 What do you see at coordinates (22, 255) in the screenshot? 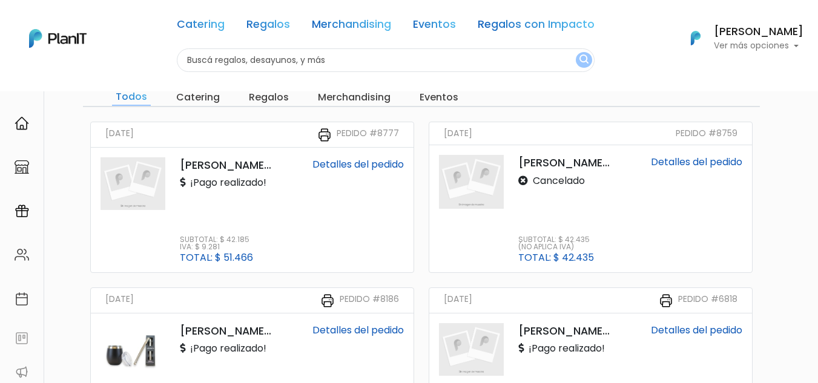
I see `img: people-662611757002400ad9ed0e3c099ab2801c6687ba6c219adb57efc949bc21e19d.svg` at bounding box center [22, 255].